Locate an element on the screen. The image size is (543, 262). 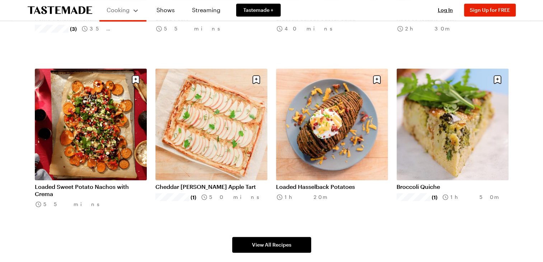
a: Brussels Sprout Caesar Salad is located at coordinates (332, 18).